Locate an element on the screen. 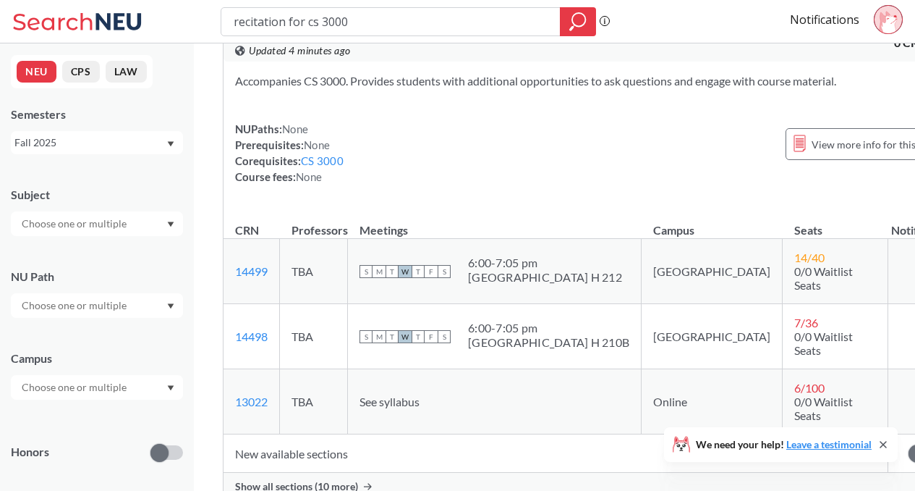 Image resolution: width=915 pixels, height=491 pixels. button: CPS is located at coordinates (81, 72).